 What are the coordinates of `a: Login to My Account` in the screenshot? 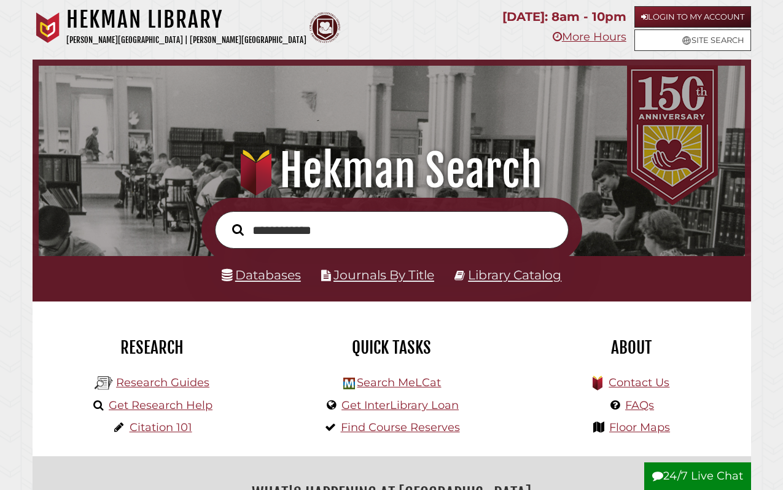 It's located at (693, 17).